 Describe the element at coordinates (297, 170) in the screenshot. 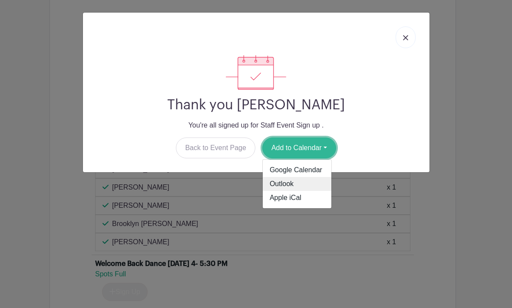

I see `a: Google Calendar` at that location.